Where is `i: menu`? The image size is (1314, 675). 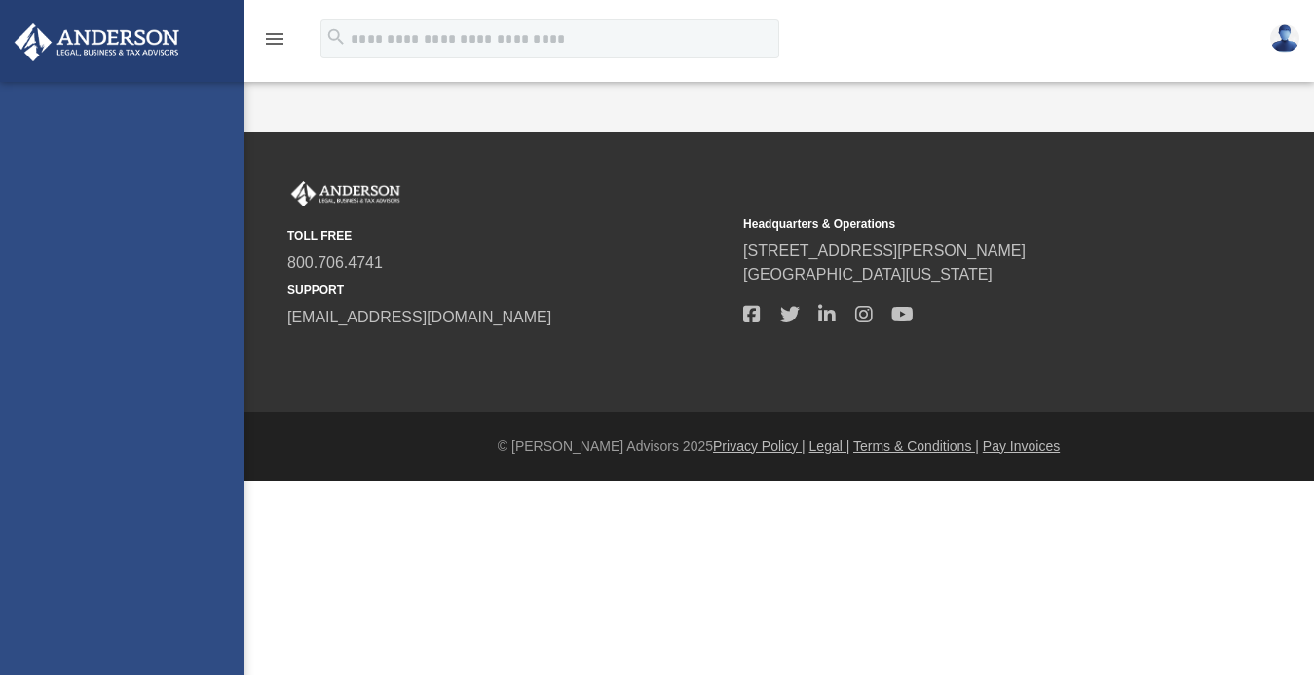 i: menu is located at coordinates (275, 39).